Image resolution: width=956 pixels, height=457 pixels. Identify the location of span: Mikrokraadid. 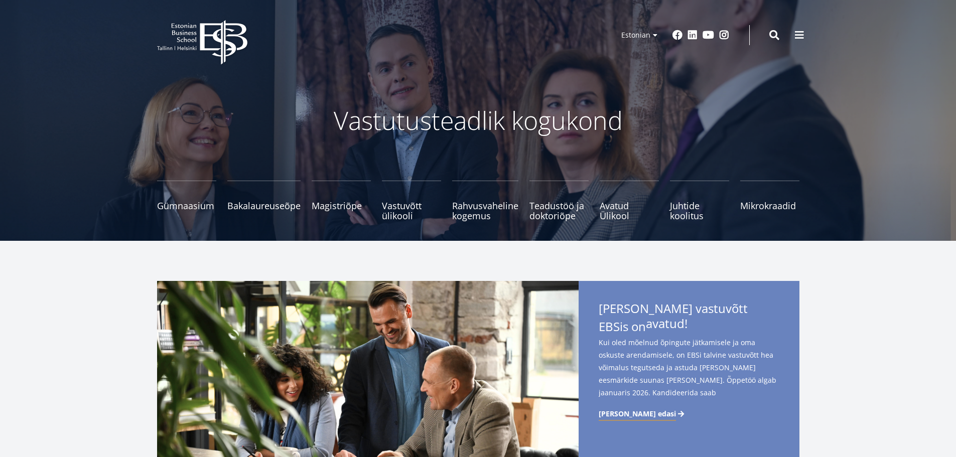
(770, 206).